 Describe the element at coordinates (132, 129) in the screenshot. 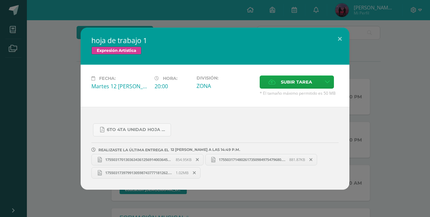

I see `a: 6to 4ta unidad hoja de trabajo expresion.pdf` at that location.